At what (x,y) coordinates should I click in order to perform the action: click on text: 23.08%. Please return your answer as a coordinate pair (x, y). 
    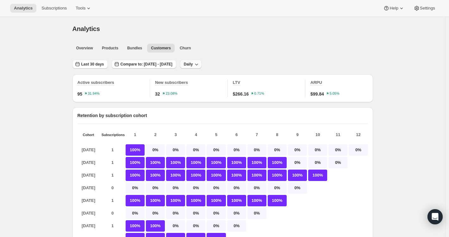
    Looking at the image, I should click on (172, 94).